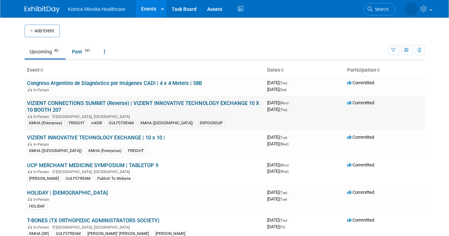  I want to click on th: Event, so click(145, 70).